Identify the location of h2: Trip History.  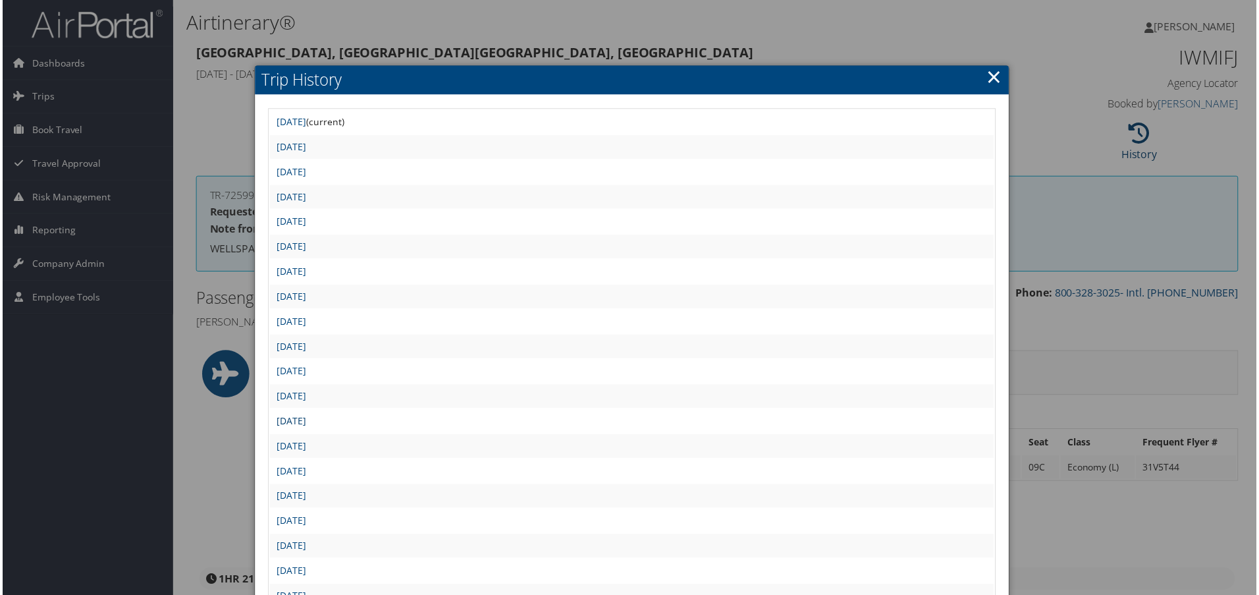
(632, 80).